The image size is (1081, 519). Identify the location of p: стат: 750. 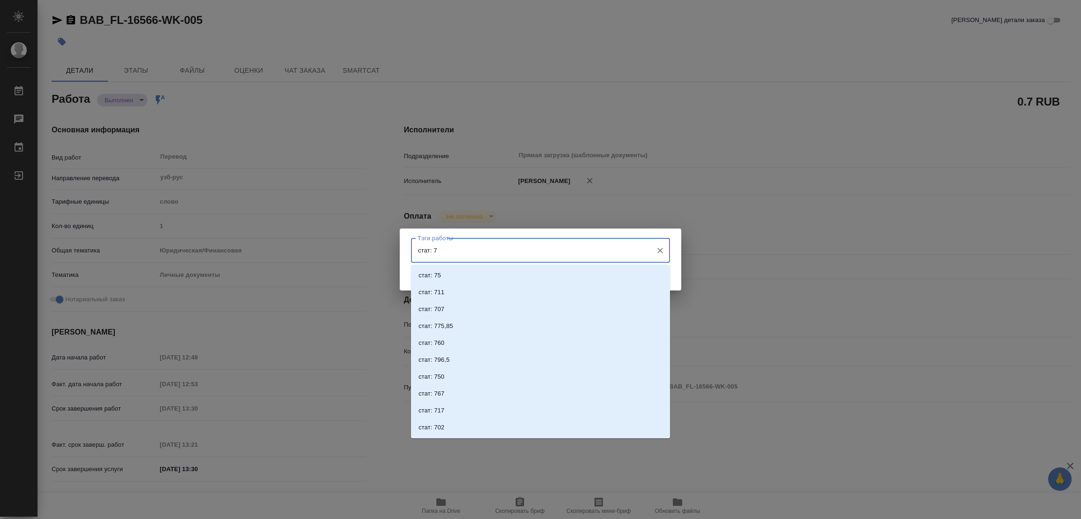
(431, 377).